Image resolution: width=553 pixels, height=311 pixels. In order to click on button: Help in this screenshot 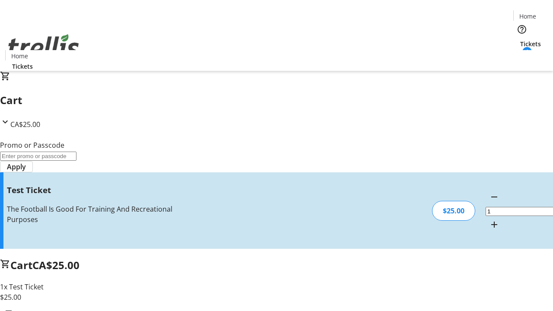, I will do `click(522, 29)`.